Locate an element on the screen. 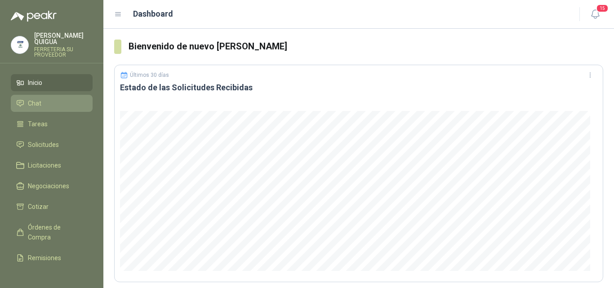  a: Chat is located at coordinates (52, 103).